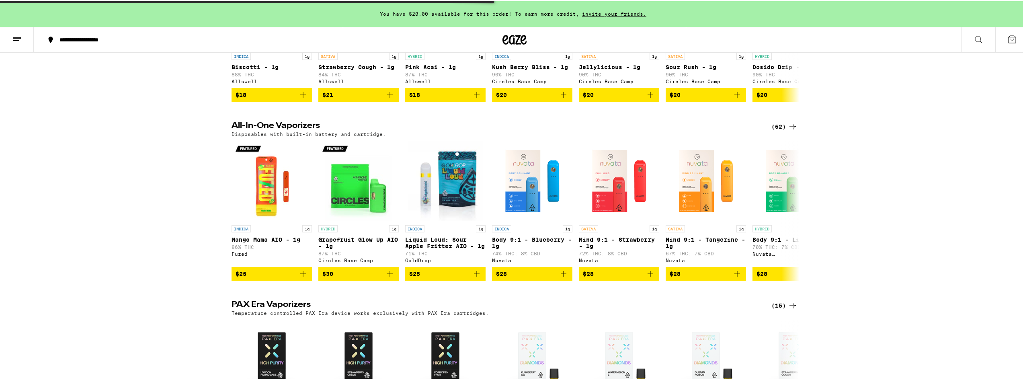 The width and height of the screenshot is (1023, 380). Describe the element at coordinates (480, 12) in the screenshot. I see `span: You have $20.00 available for this order! To earn more credit,` at that location.